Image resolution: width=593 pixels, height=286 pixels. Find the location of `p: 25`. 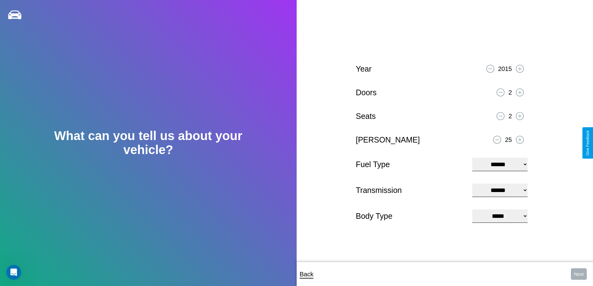

p: 25 is located at coordinates (509, 140).